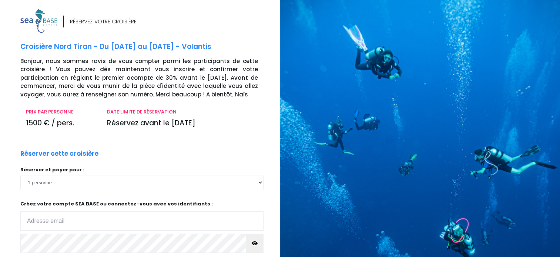  Describe the element at coordinates (61, 123) in the screenshot. I see `p: 1500 € / pers.` at that location.